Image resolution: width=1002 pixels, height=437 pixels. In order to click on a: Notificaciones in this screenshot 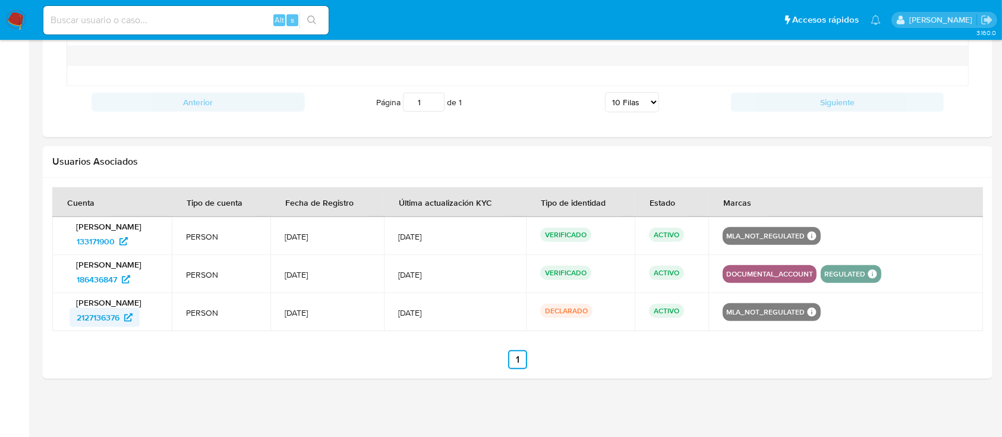, I will do `click(876, 20)`.